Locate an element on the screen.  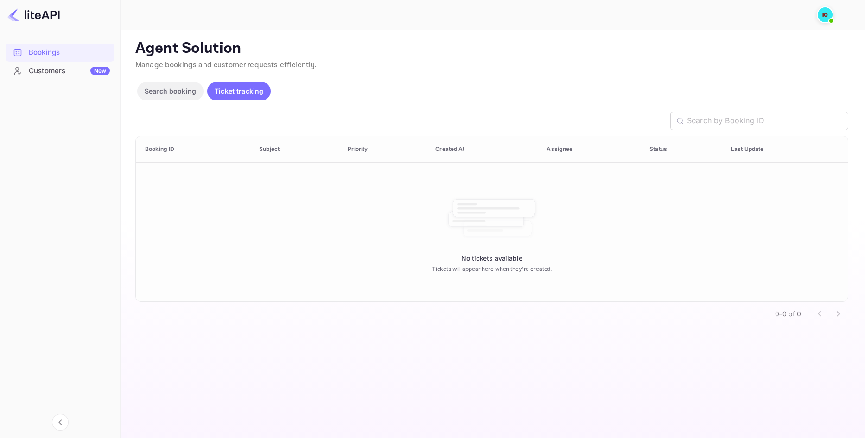
th: Assignee is located at coordinates (591, 149).